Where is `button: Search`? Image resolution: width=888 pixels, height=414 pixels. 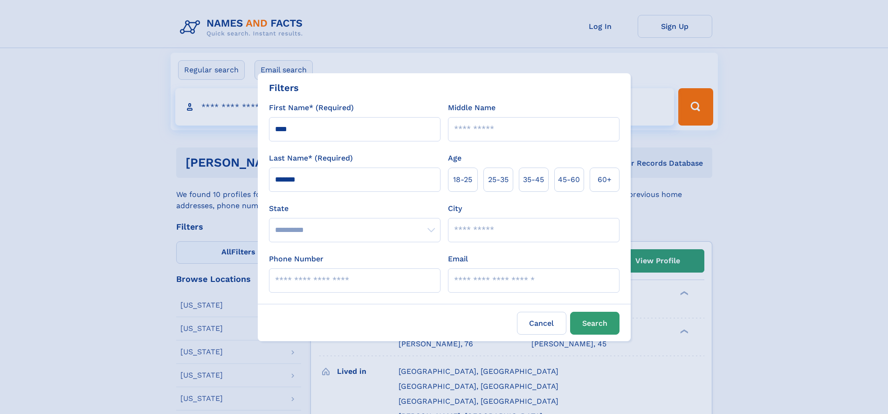
button: Search is located at coordinates (595, 323).